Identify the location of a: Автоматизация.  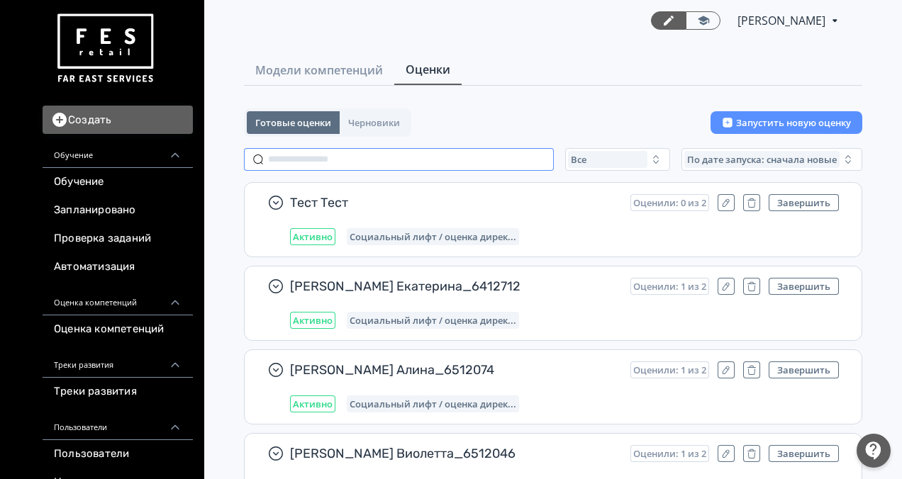
(118, 267).